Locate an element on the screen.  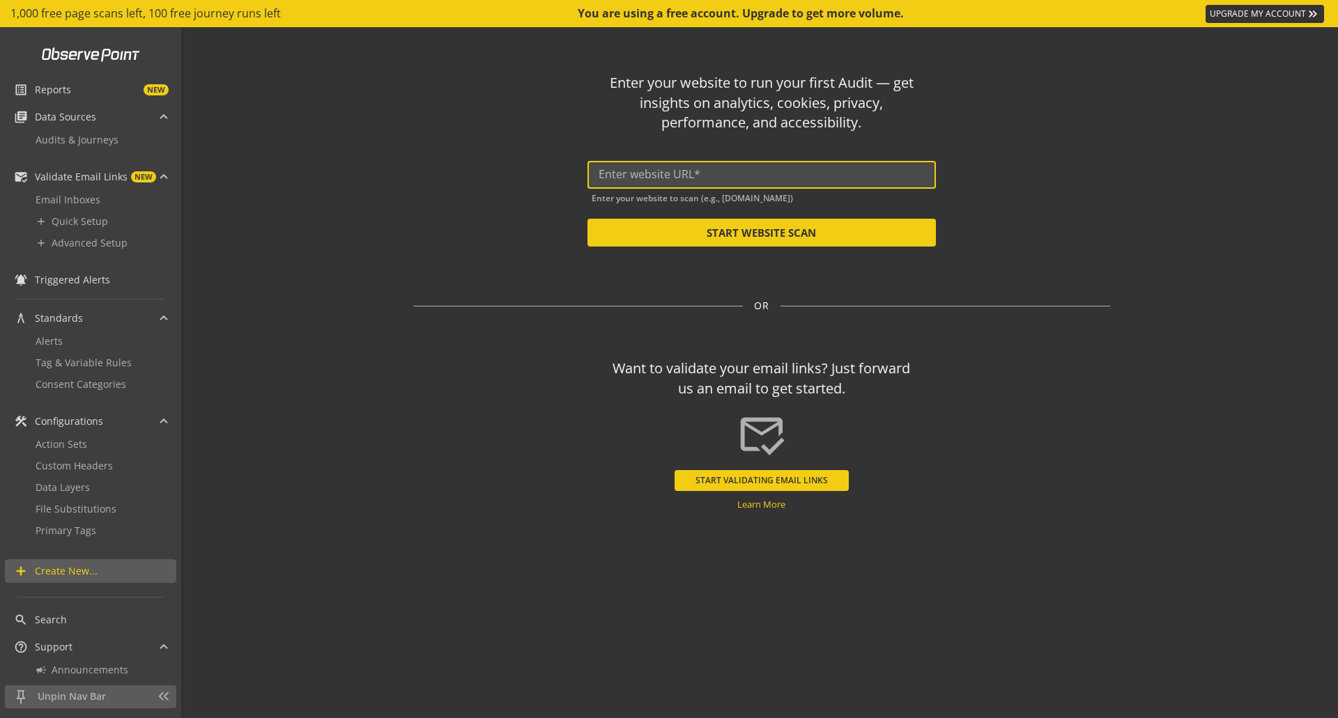
div: Configurations is located at coordinates (90, 493).